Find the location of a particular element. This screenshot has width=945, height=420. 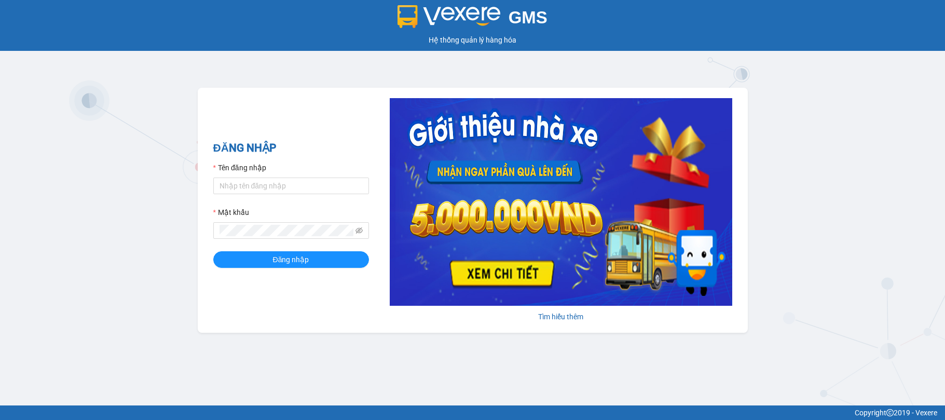

div: Tìm hiểu thêm is located at coordinates (561, 316).